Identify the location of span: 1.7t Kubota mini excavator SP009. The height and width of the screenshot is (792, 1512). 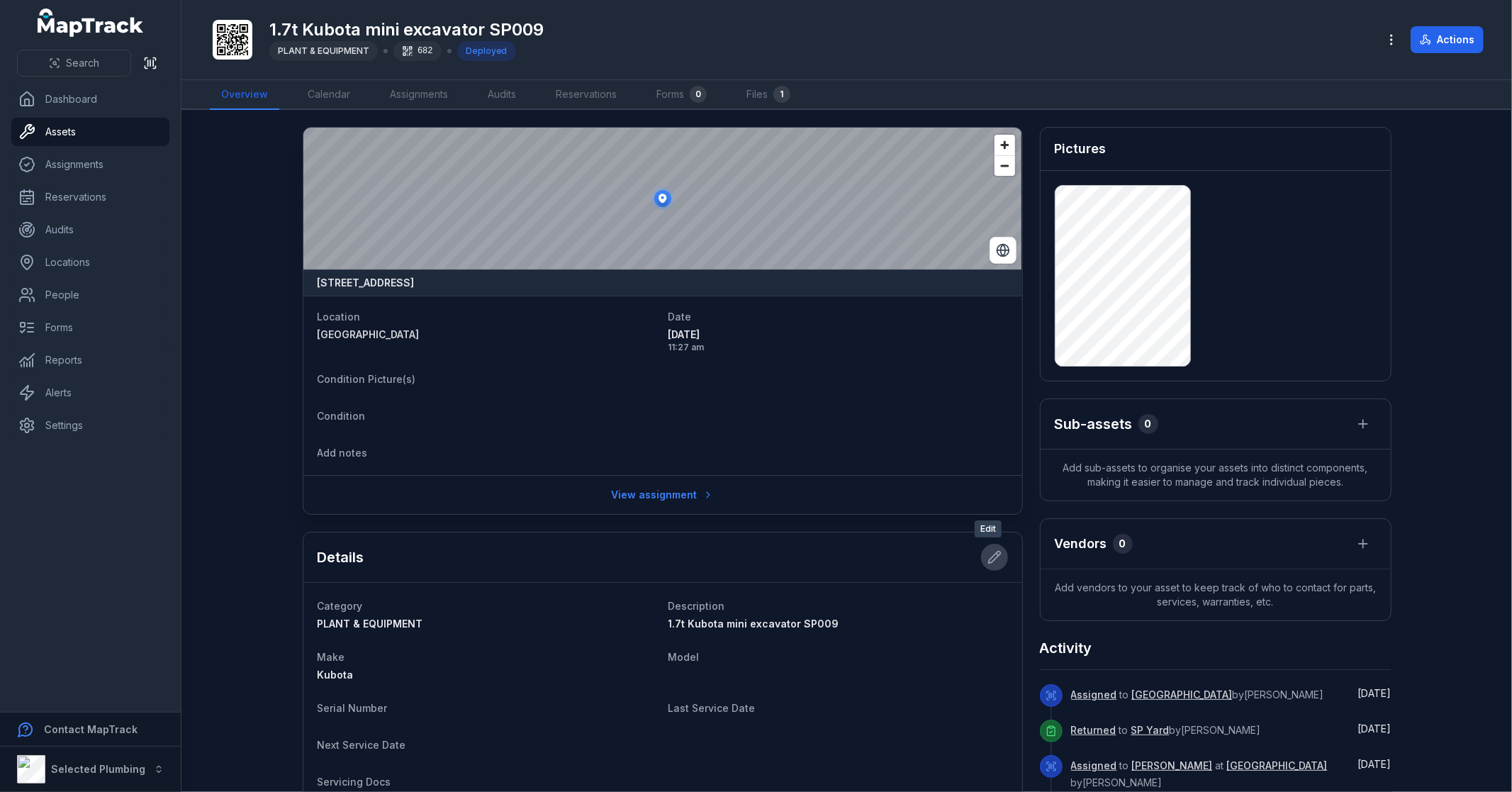
(754, 624).